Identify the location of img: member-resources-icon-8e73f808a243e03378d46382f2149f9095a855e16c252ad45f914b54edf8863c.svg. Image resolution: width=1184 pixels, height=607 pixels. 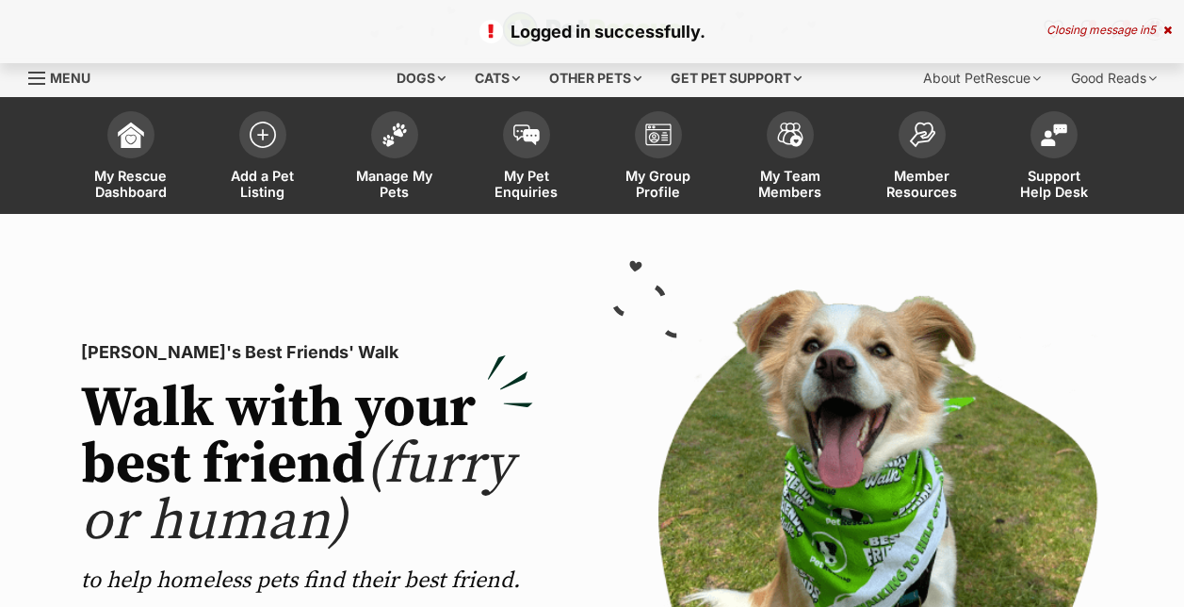
(922, 134).